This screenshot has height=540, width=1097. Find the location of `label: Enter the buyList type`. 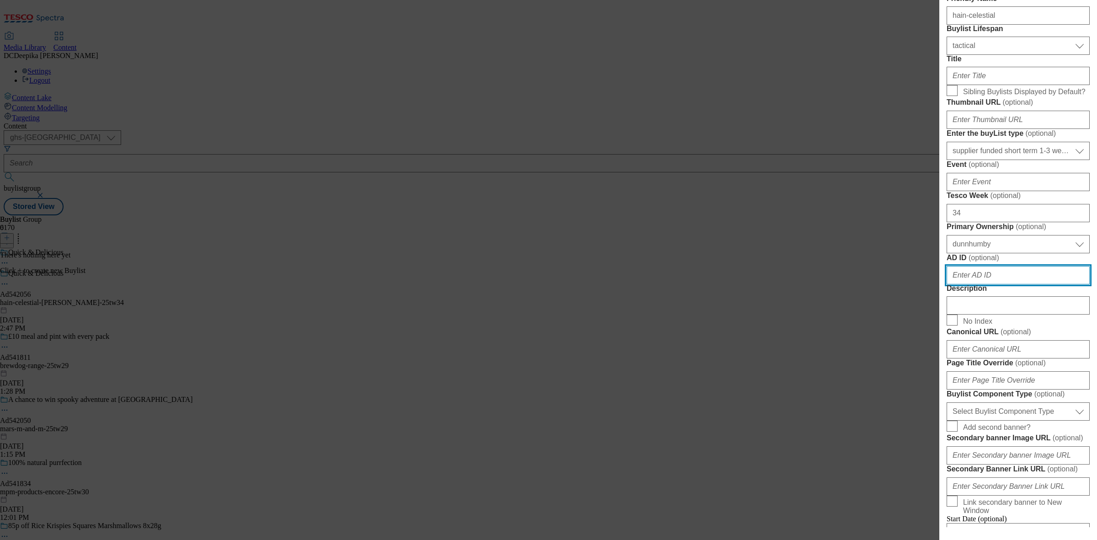

label: Enter the buyList type is located at coordinates (1018, 134).